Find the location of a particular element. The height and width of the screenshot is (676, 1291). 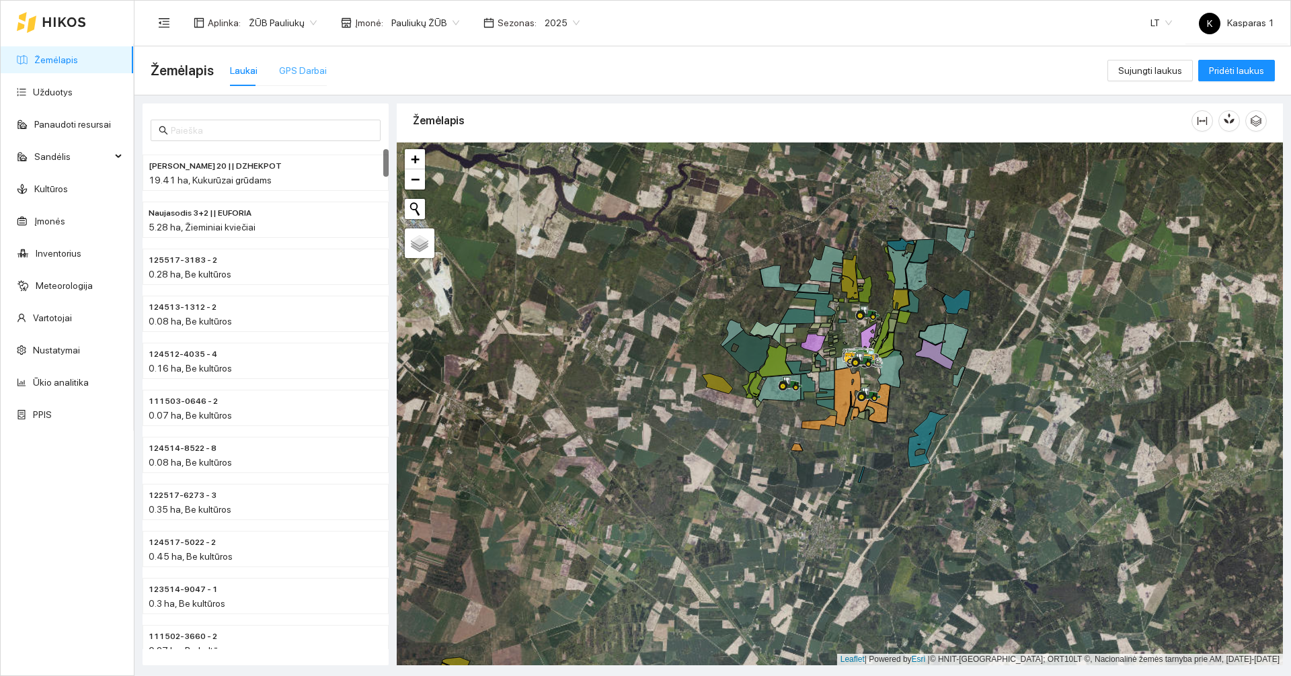

a: Vartotojai is located at coordinates (52, 318).